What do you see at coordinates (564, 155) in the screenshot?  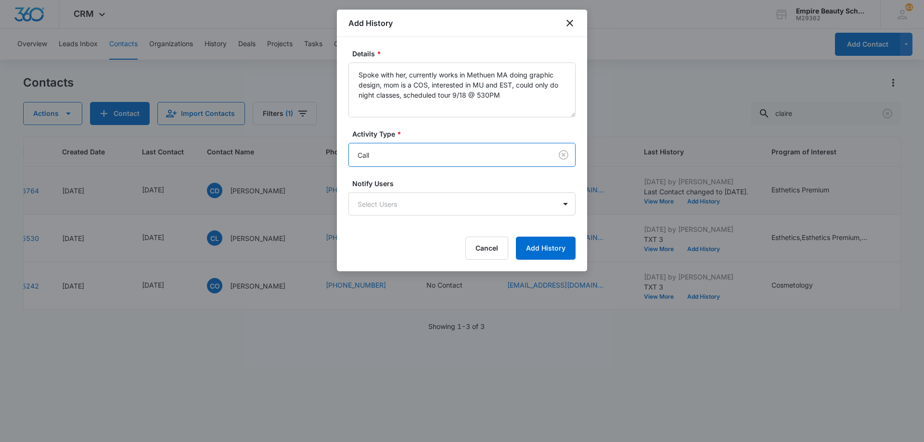 I see `button: Clear` at bounding box center [564, 155].